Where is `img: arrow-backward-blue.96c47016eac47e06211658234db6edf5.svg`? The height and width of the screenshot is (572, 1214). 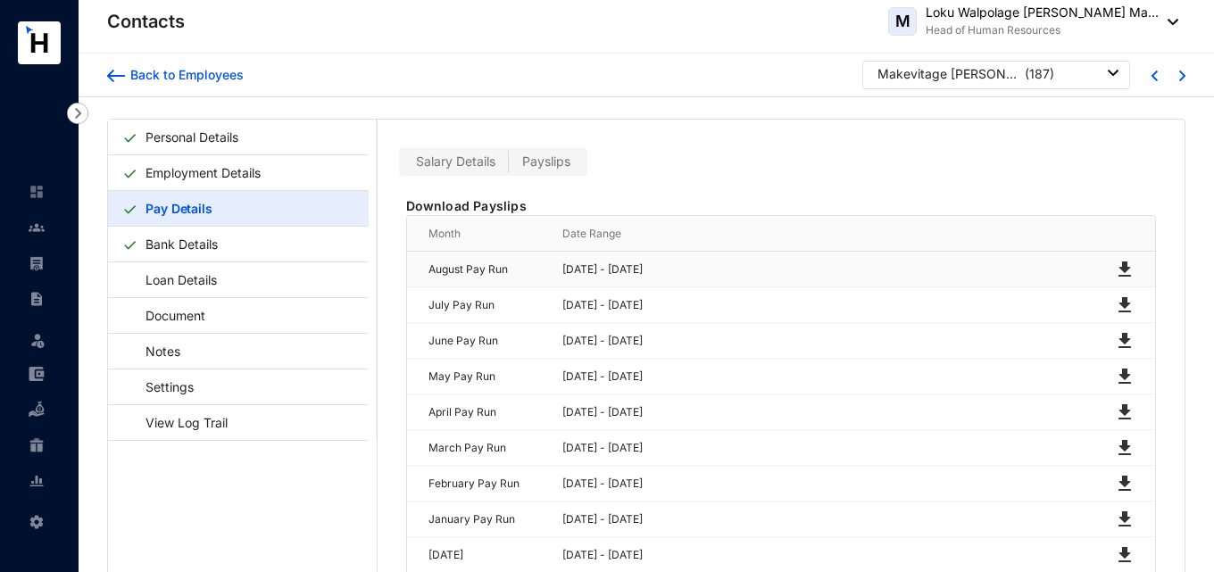 img: arrow-backward-blue.96c47016eac47e06211658234db6edf5.svg is located at coordinates (116, 76).